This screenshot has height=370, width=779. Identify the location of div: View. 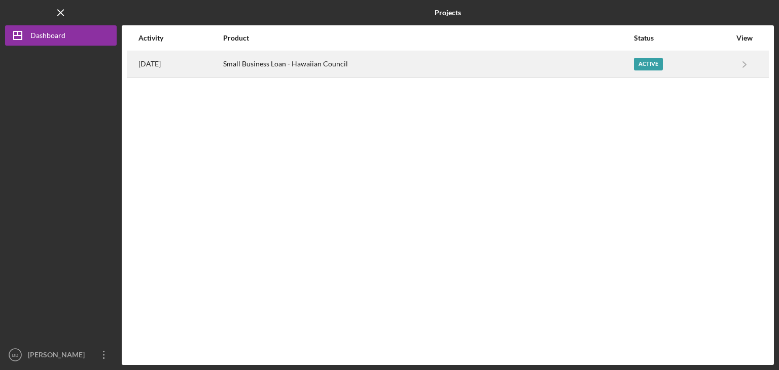
(744, 38).